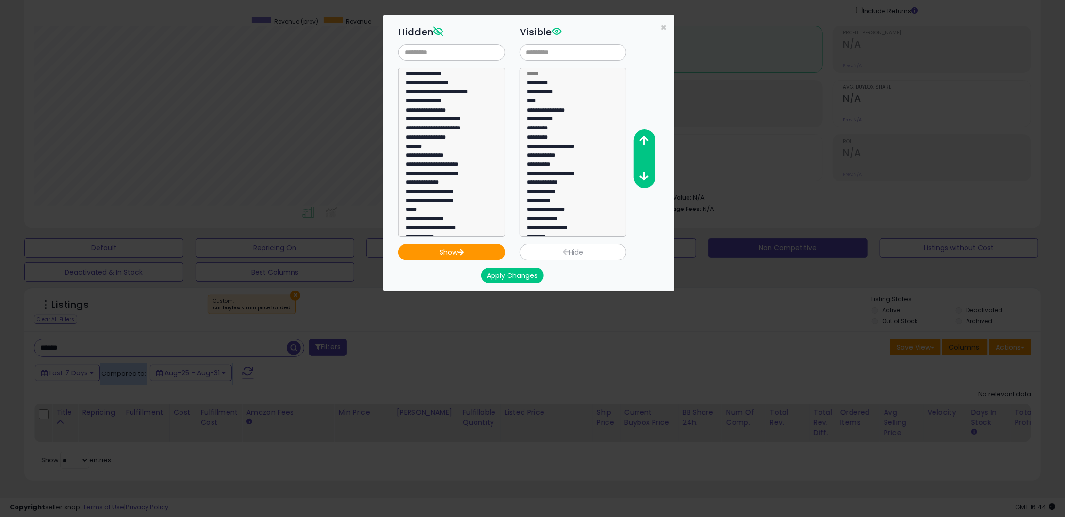  What do you see at coordinates (512, 276) in the screenshot?
I see `button: Apply Changes` at bounding box center [512, 276].